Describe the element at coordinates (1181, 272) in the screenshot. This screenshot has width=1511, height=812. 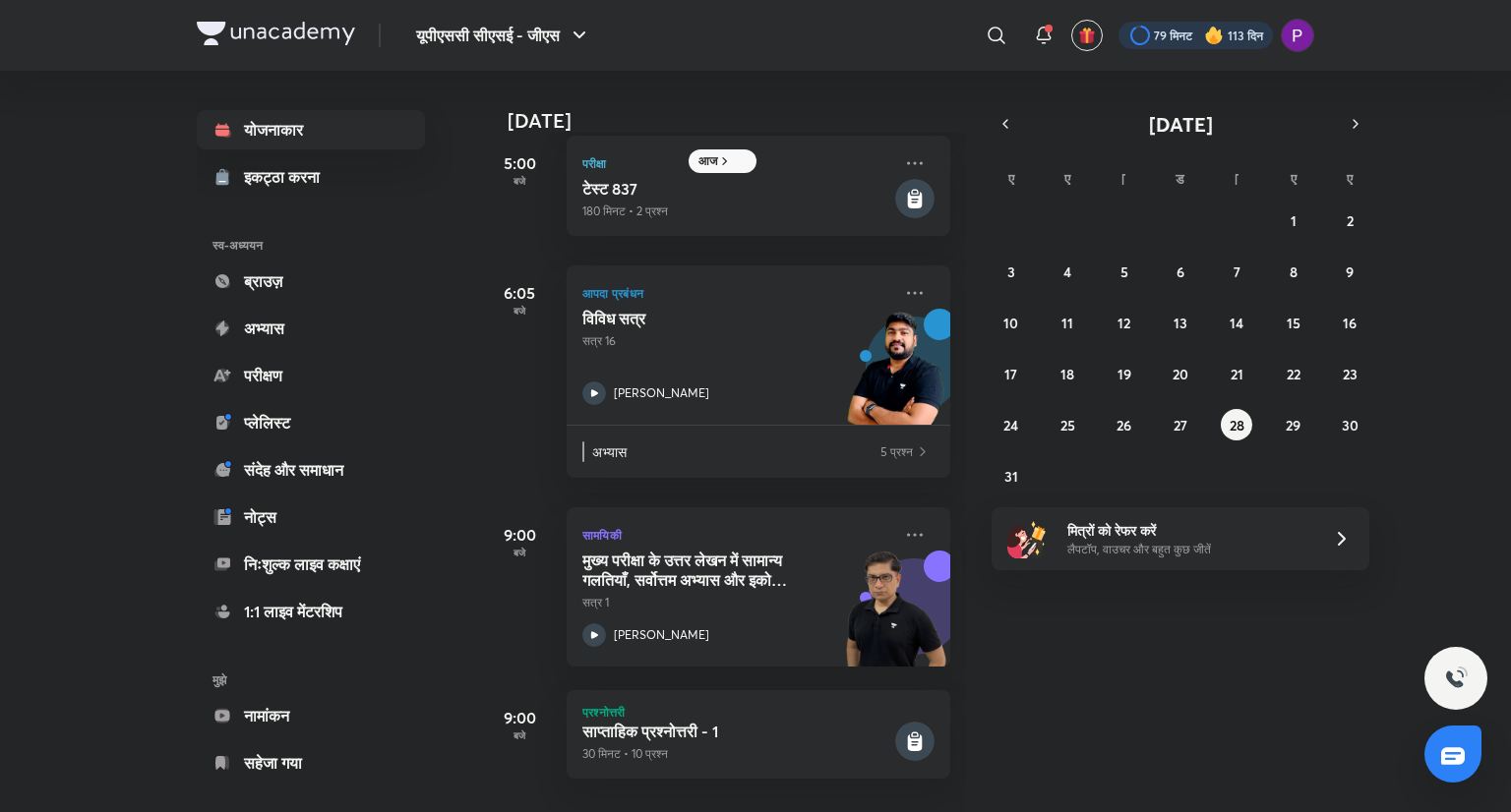
I see `font: 6` at that location.